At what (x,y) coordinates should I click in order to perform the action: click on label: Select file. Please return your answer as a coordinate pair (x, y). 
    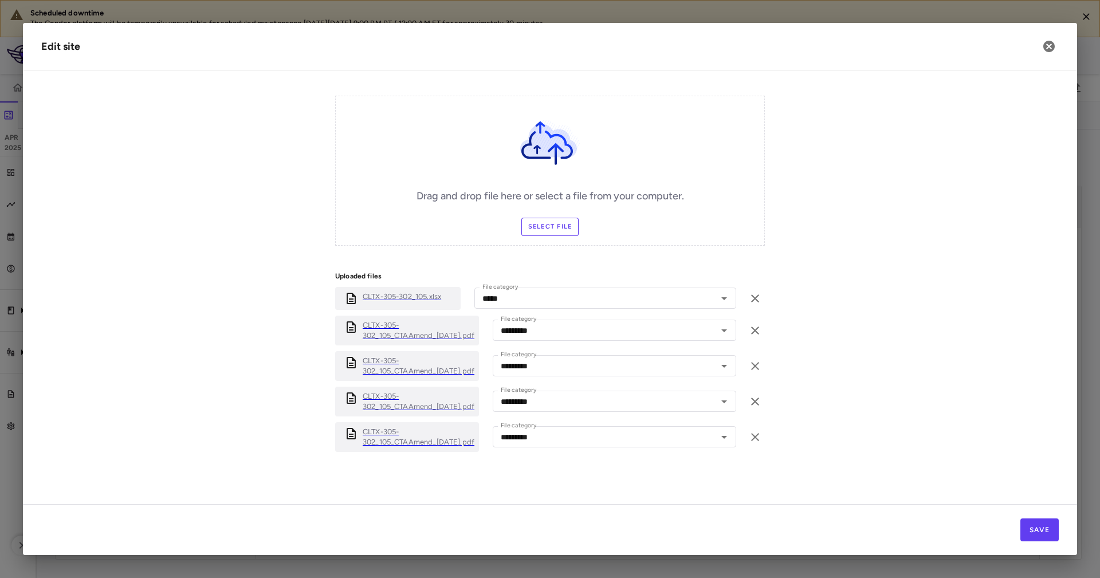
    Looking at the image, I should click on (550, 227).